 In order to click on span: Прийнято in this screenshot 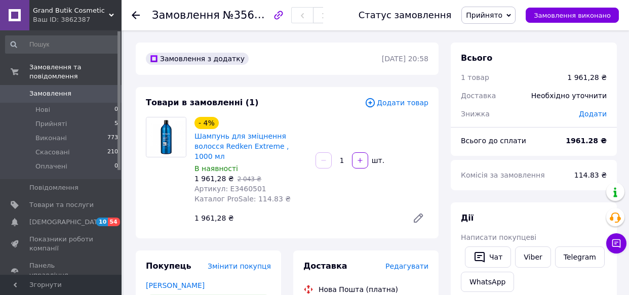, I will do `click(484, 15)`.